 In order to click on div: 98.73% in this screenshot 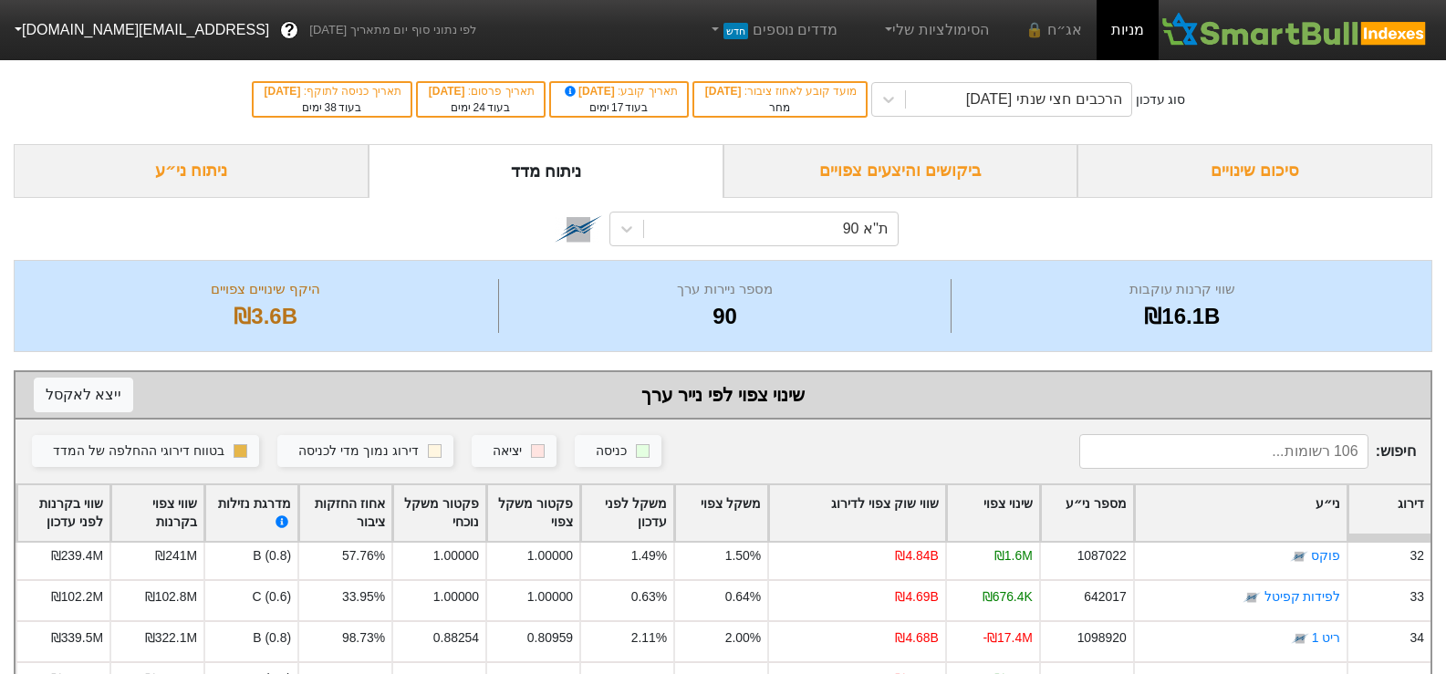, I will do `click(363, 638)`.